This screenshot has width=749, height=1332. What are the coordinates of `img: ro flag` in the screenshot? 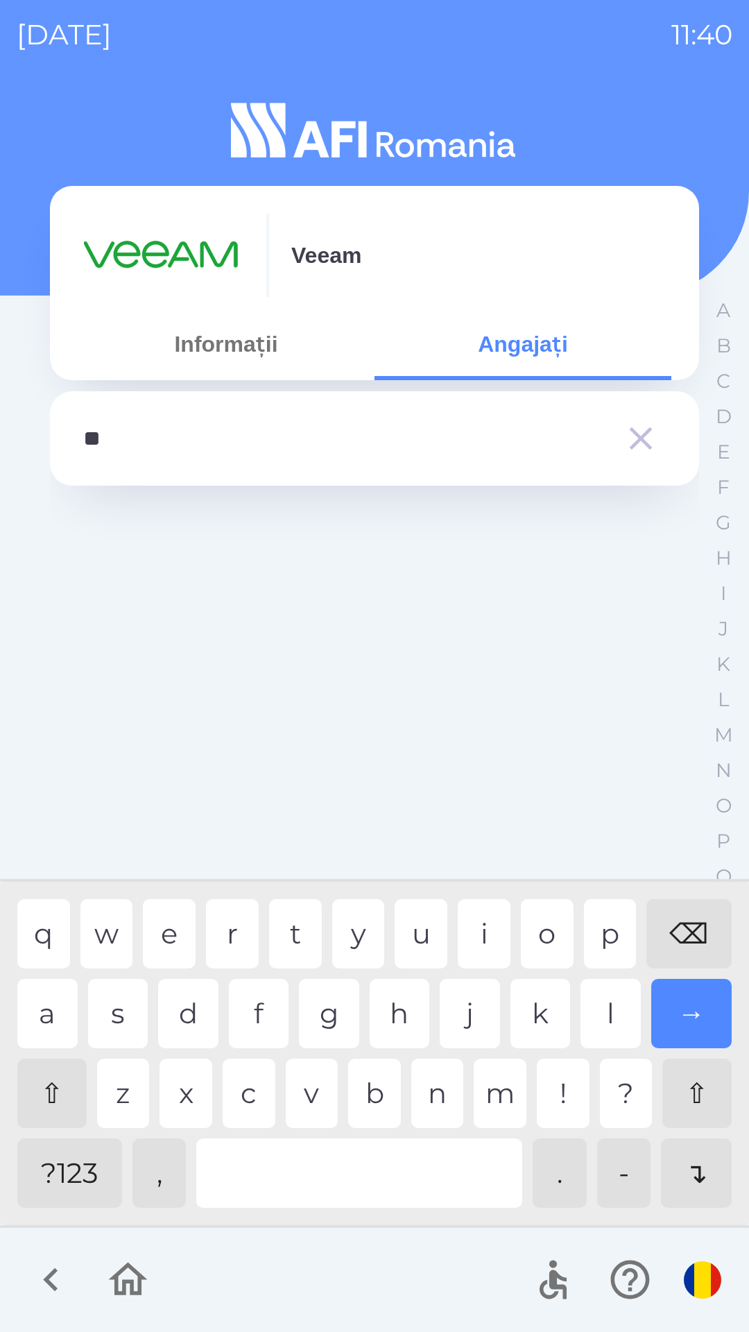 It's located at (703, 1280).